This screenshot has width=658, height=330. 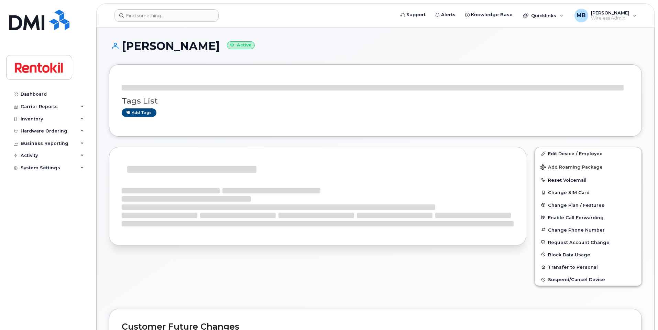 What do you see at coordinates (588, 230) in the screenshot?
I see `button: Change Phone Number` at bounding box center [588, 230].